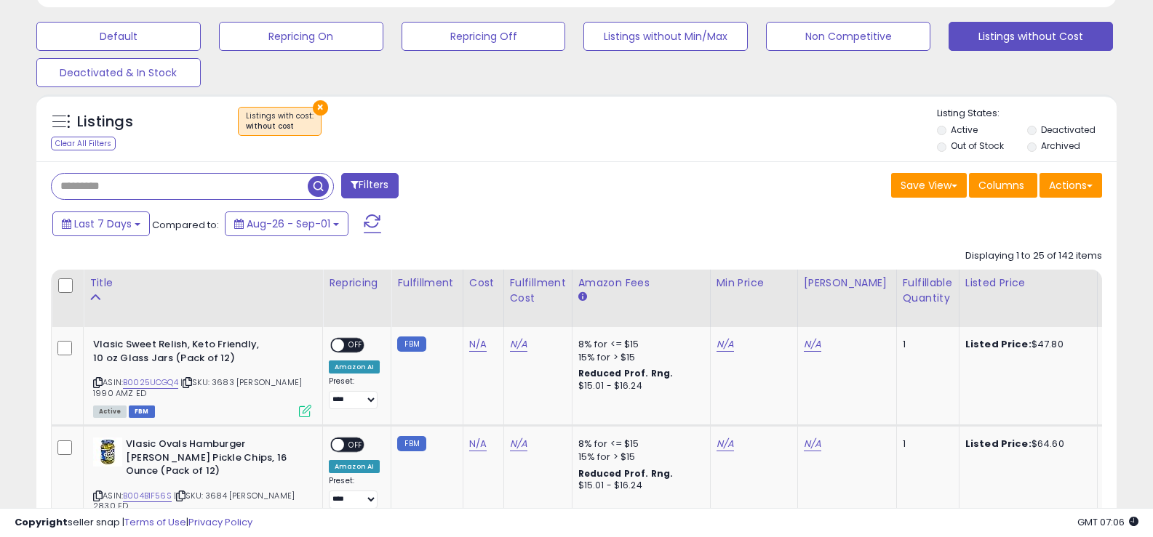 The height and width of the screenshot is (537, 1153). What do you see at coordinates (483, 283) in the screenshot?
I see `div: Cost` at bounding box center [483, 283].